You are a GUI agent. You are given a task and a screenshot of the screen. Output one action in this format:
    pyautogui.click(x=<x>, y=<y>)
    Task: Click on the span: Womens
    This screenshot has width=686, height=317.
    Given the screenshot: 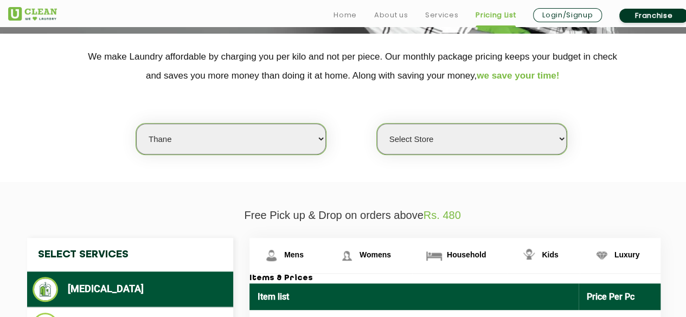 What is the action you would take?
    pyautogui.click(x=375, y=255)
    